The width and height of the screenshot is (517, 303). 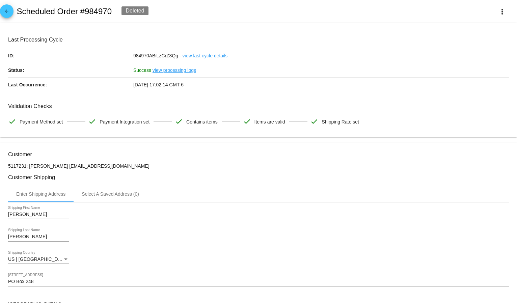 What do you see at coordinates (340, 122) in the screenshot?
I see `span: Shipping Rate set` at bounding box center [340, 122].